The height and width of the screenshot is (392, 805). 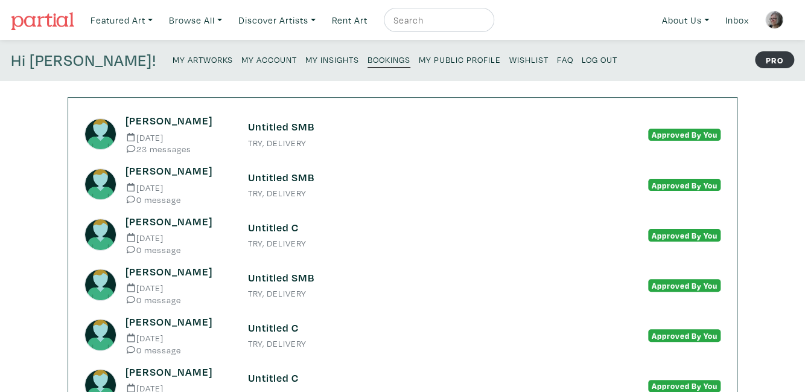 What do you see at coordinates (460, 59) in the screenshot?
I see `a: My Public Profile` at bounding box center [460, 59].